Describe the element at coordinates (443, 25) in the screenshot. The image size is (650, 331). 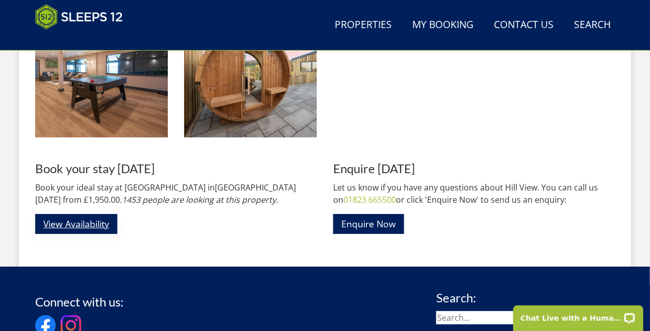
I see `a: My Booking` at that location.